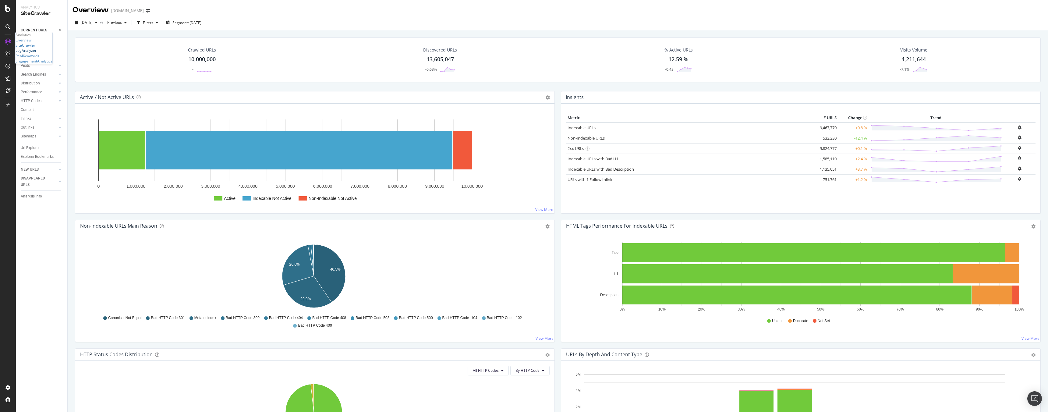  I want to click on span: Bad HTTP Code -102, so click(504, 318).